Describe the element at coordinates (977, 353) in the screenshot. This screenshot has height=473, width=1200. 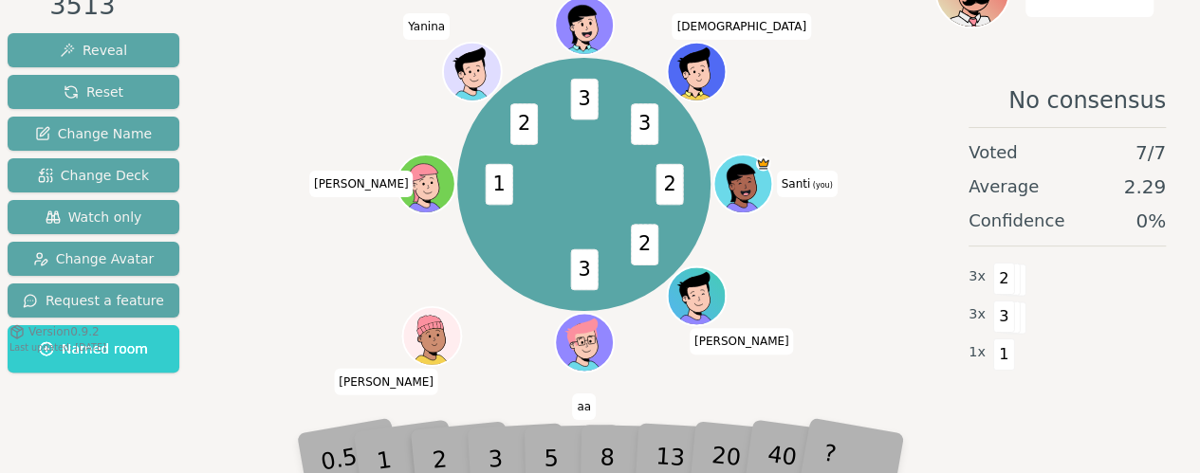
I see `span: 1 x` at that location.